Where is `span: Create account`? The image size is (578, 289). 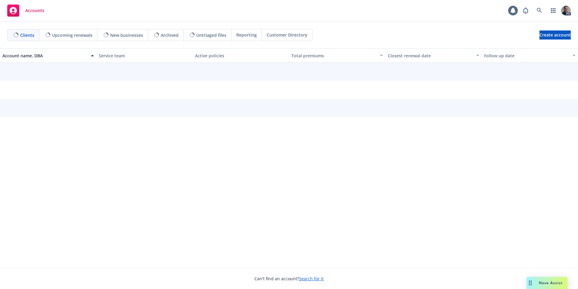 span: Create account is located at coordinates (555, 35).